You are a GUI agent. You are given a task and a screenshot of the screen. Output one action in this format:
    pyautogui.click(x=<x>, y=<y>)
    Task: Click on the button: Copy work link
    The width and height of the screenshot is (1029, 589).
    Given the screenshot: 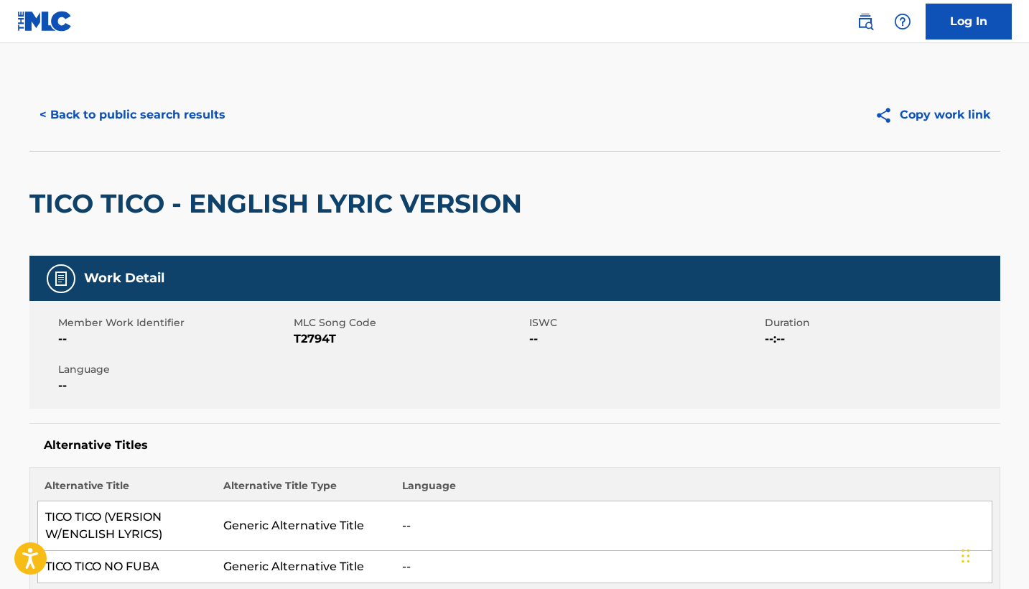 What is the action you would take?
    pyautogui.click(x=932, y=115)
    